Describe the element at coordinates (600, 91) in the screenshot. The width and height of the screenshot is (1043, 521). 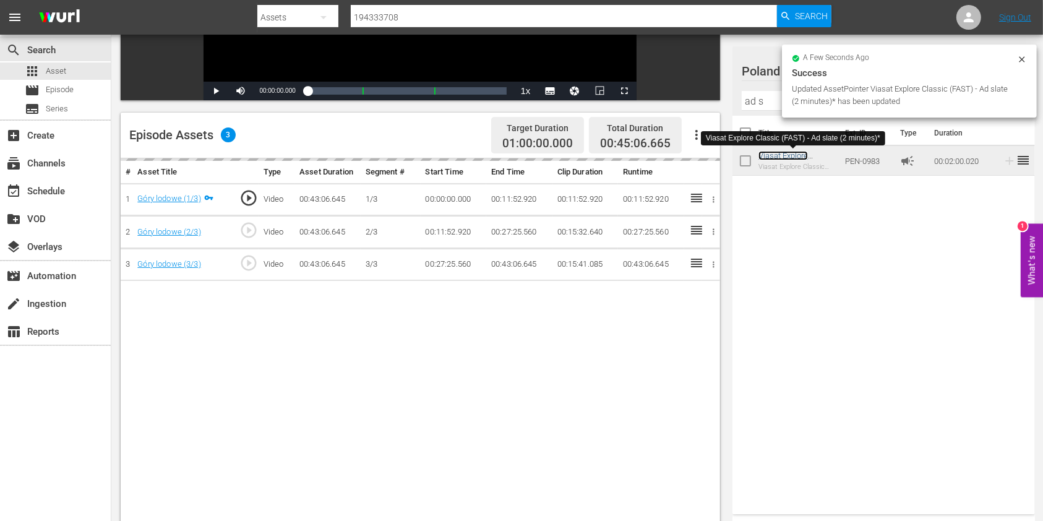
I see `button: Picture-in-Picture` at that location.